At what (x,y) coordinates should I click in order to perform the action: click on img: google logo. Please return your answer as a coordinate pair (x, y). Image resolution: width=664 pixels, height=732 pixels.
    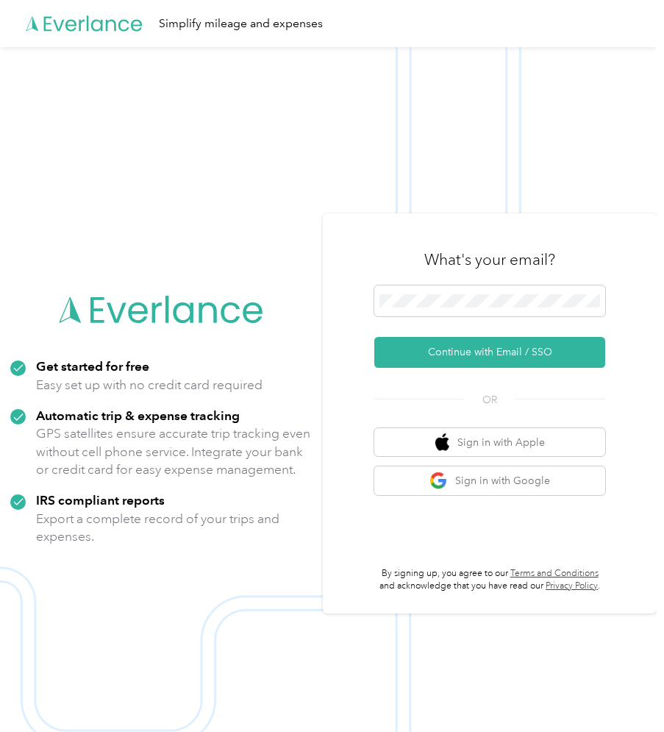
    Looking at the image, I should click on (438, 480).